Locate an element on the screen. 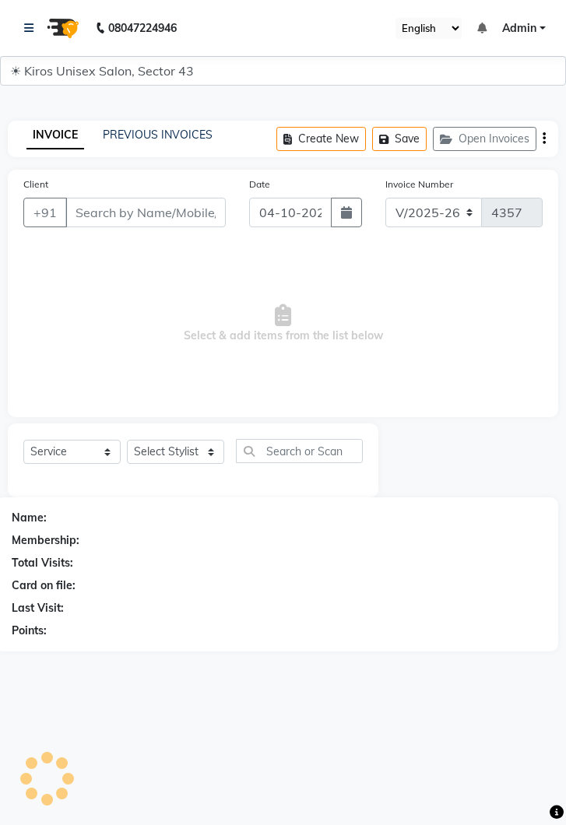 Image resolution: width=566 pixels, height=825 pixels. button: Open Invoices is located at coordinates (484, 139).